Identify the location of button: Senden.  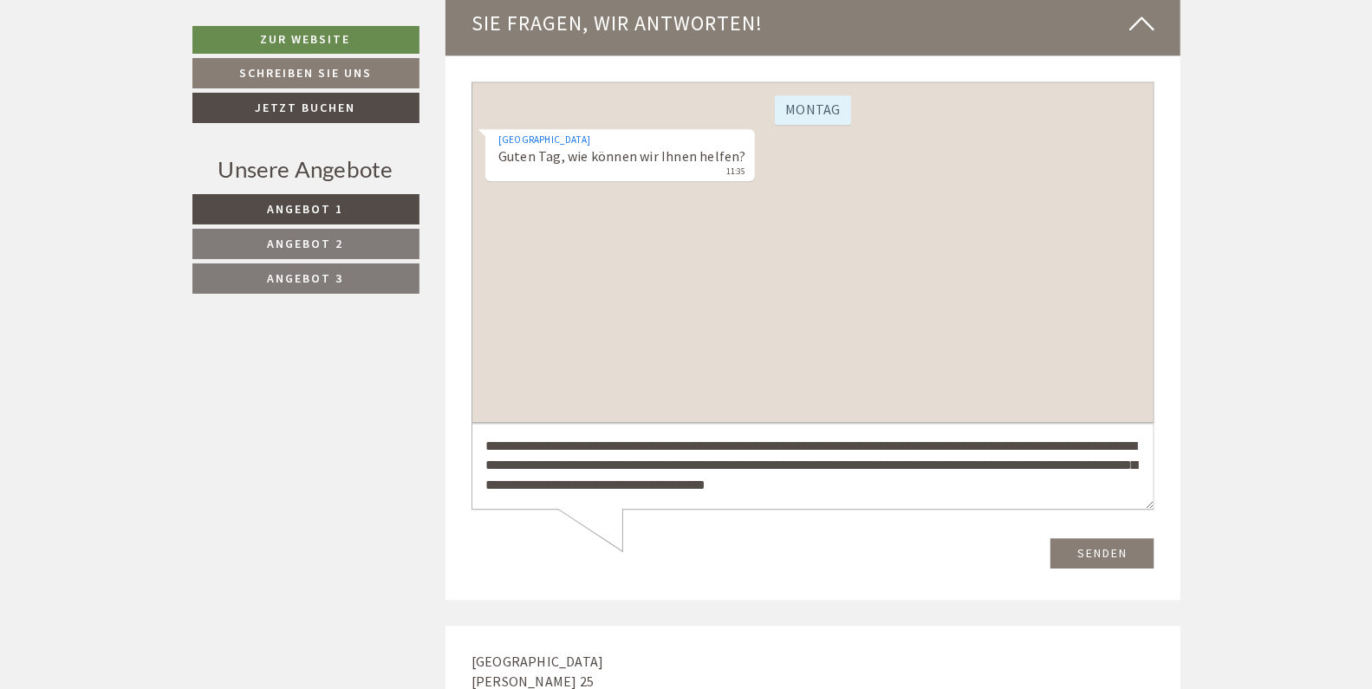
(631, 472).